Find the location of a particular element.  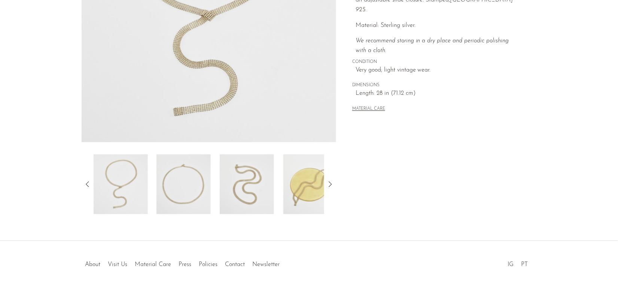

a: Material Care is located at coordinates (153, 265).